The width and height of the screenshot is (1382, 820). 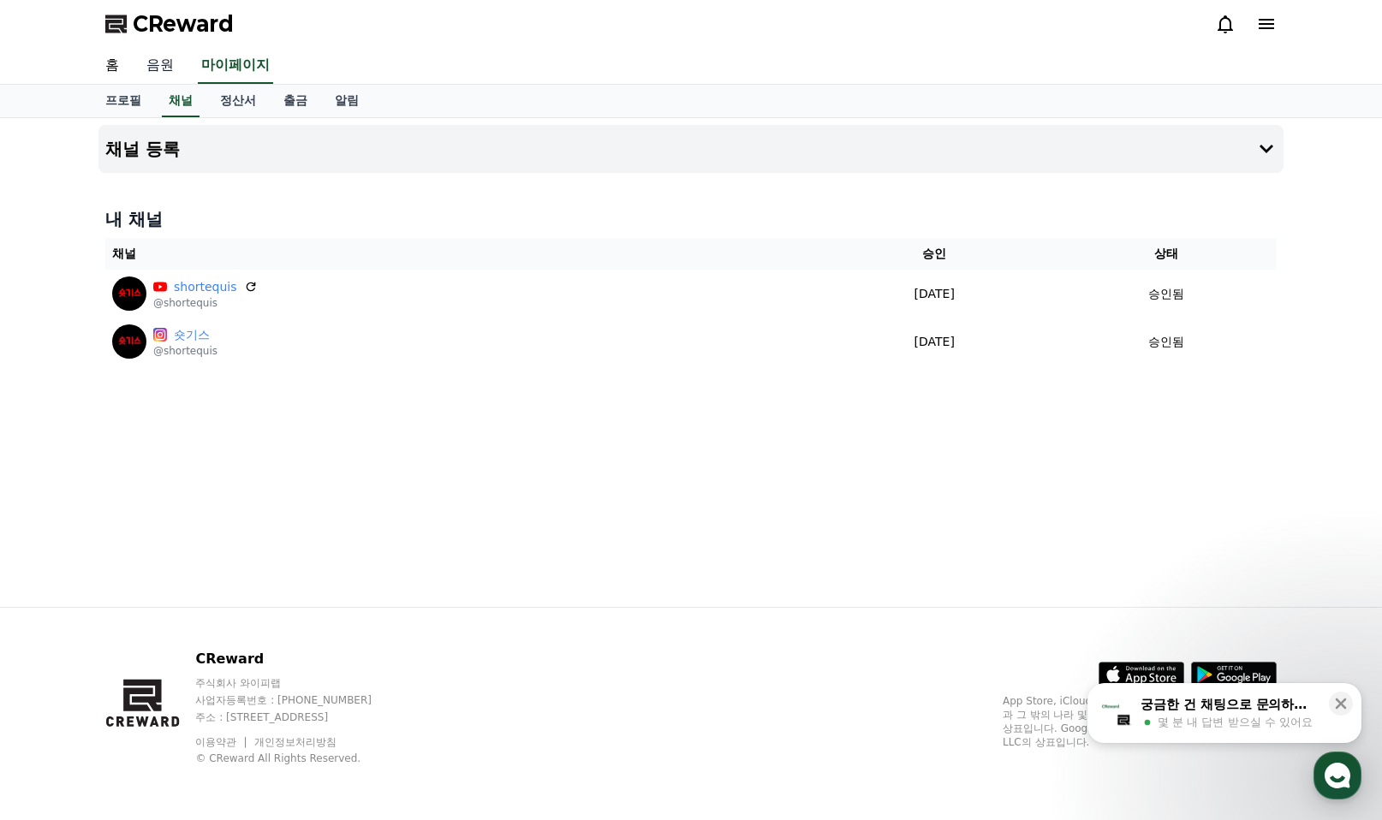 I want to click on p: © CReward All Rights Reserved., so click(x=300, y=758).